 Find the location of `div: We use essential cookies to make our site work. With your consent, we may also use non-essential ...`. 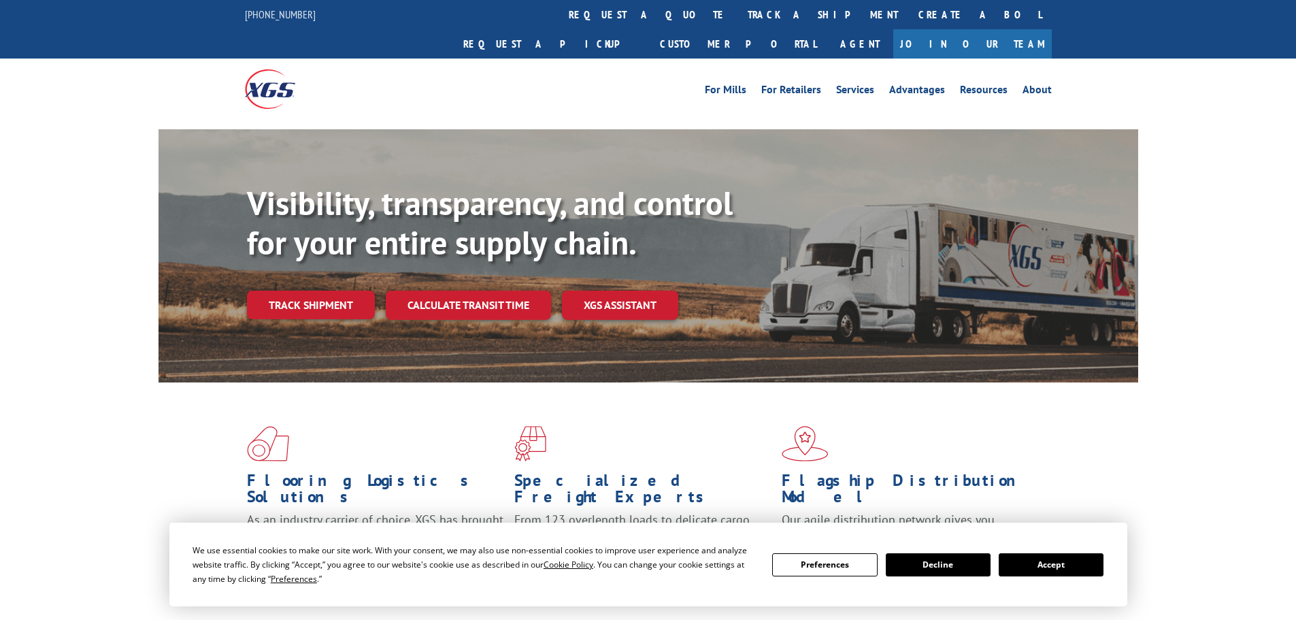

div: We use essential cookies to make our site work. With your consent, we may also use non-essential ... is located at coordinates (474, 564).